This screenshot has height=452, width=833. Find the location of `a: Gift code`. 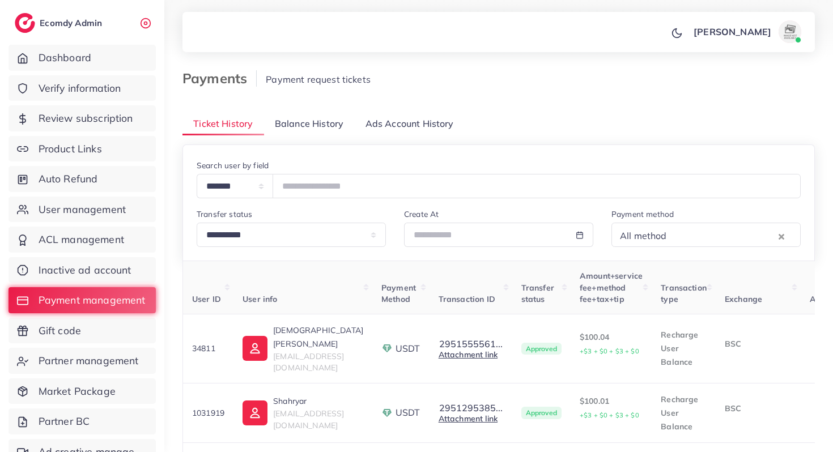

a: Gift code is located at coordinates (82, 331).